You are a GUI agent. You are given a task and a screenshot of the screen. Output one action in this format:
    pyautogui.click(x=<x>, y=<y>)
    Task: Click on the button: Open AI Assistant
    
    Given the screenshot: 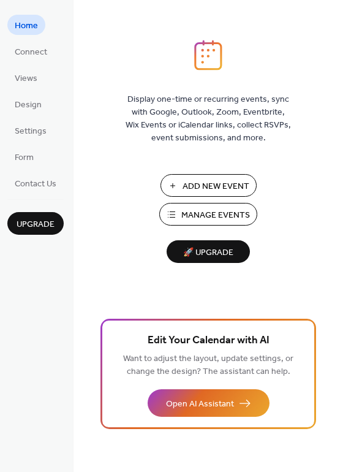 What is the action you would take?
    pyautogui.click(x=209, y=403)
    